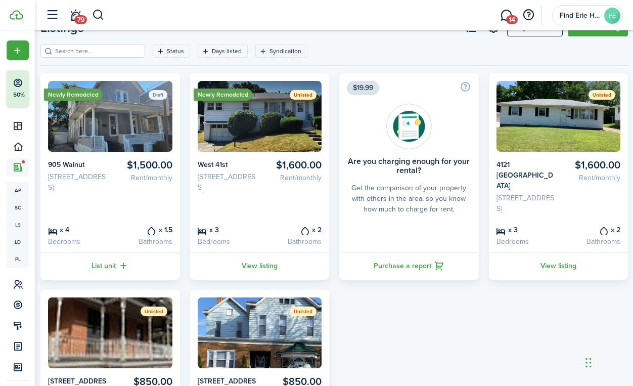 The width and height of the screenshot is (633, 386). What do you see at coordinates (18, 225) in the screenshot?
I see `a: ls` at bounding box center [18, 225].